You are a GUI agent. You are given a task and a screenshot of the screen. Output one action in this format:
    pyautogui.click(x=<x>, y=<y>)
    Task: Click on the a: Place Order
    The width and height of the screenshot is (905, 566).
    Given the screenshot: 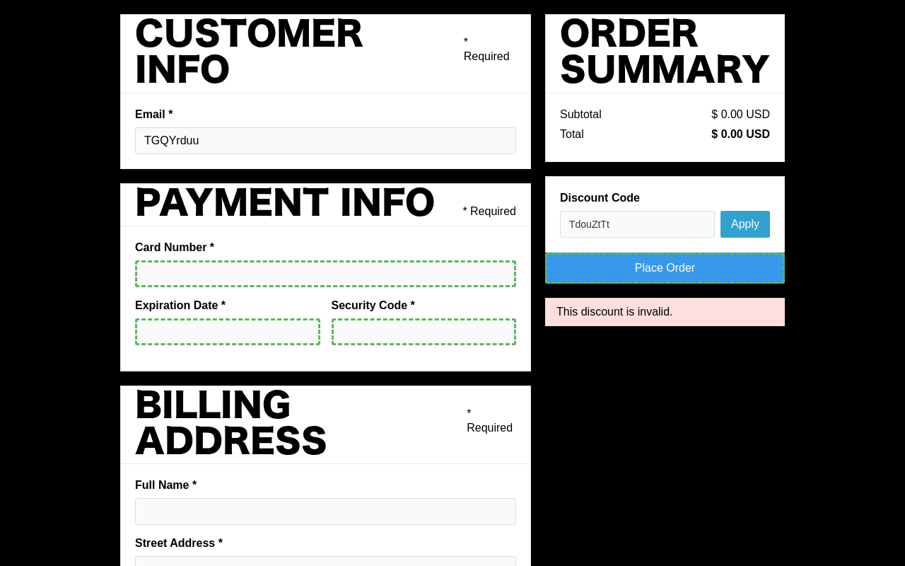 What is the action you would take?
    pyautogui.click(x=665, y=268)
    